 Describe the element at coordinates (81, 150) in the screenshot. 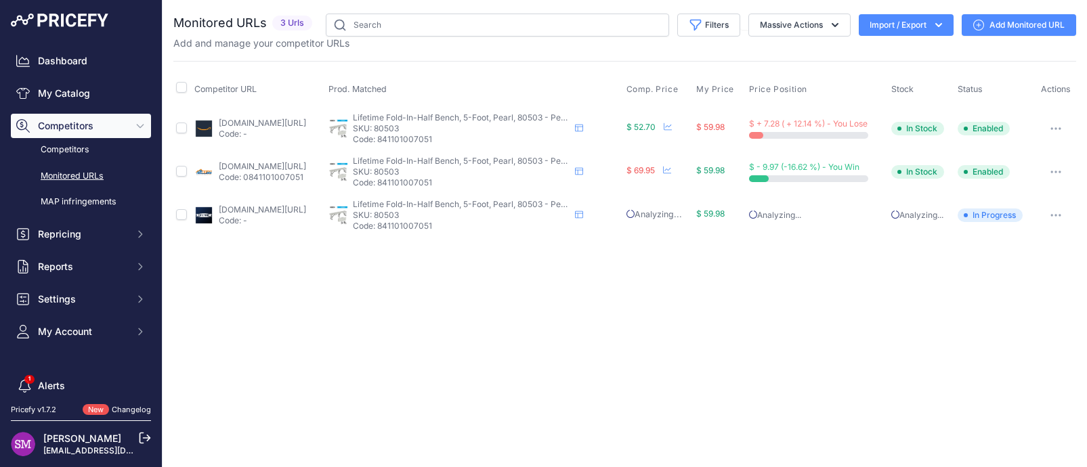

I see `a: Competitors` at that location.